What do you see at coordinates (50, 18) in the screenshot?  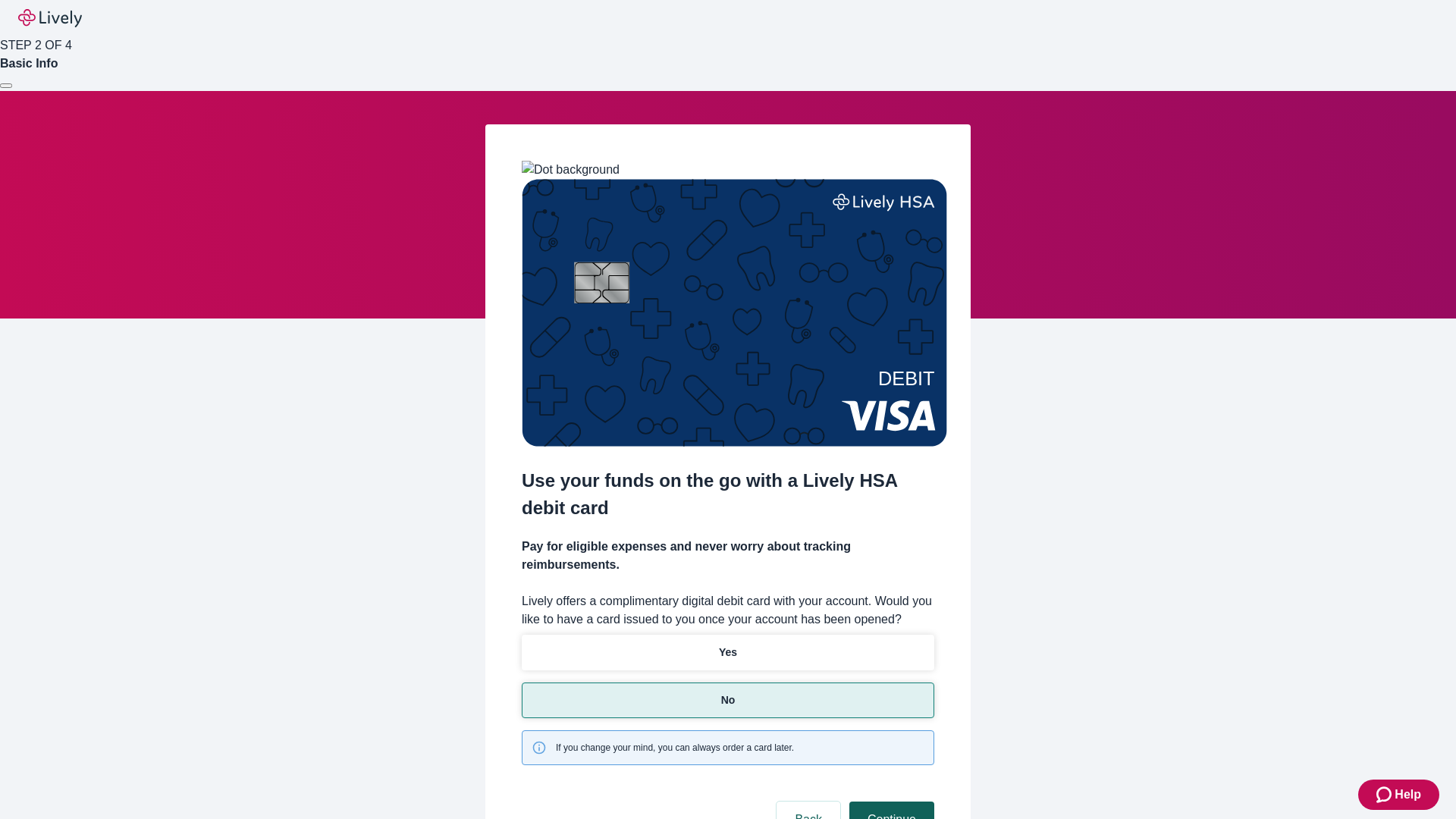 I see `img: Lively` at bounding box center [50, 18].